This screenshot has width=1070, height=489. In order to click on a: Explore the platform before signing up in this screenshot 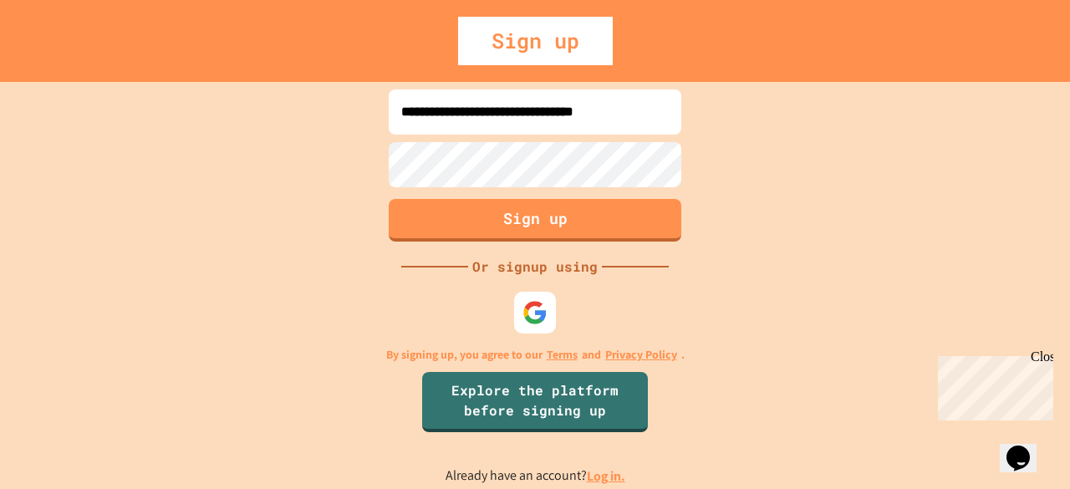, I will do `click(535, 402)`.